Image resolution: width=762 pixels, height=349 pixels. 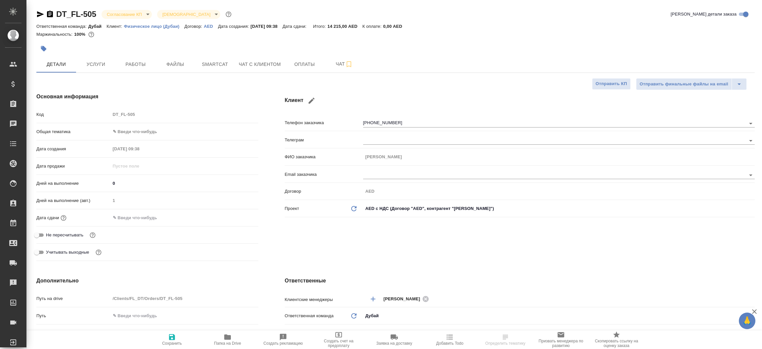 What do you see at coordinates (349, 64) in the screenshot?
I see `svg: Подписаться` at bounding box center [349, 64].